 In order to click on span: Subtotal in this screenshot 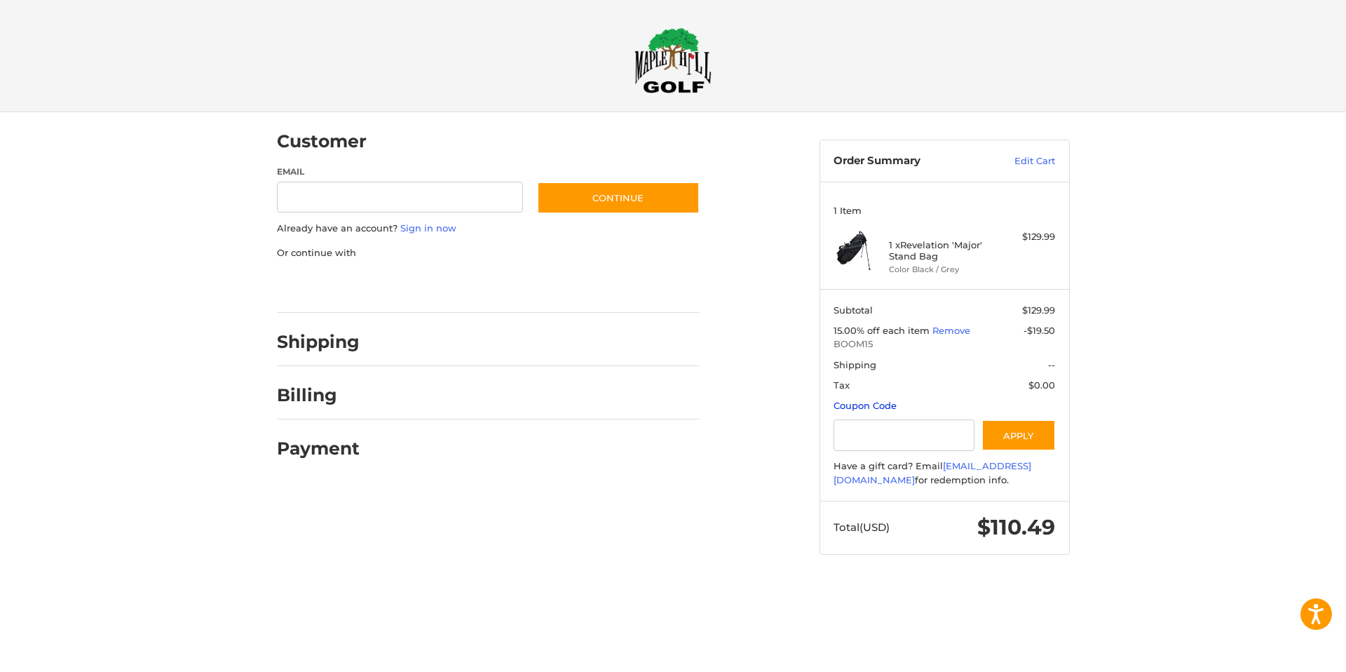, I will do `click(853, 310)`.